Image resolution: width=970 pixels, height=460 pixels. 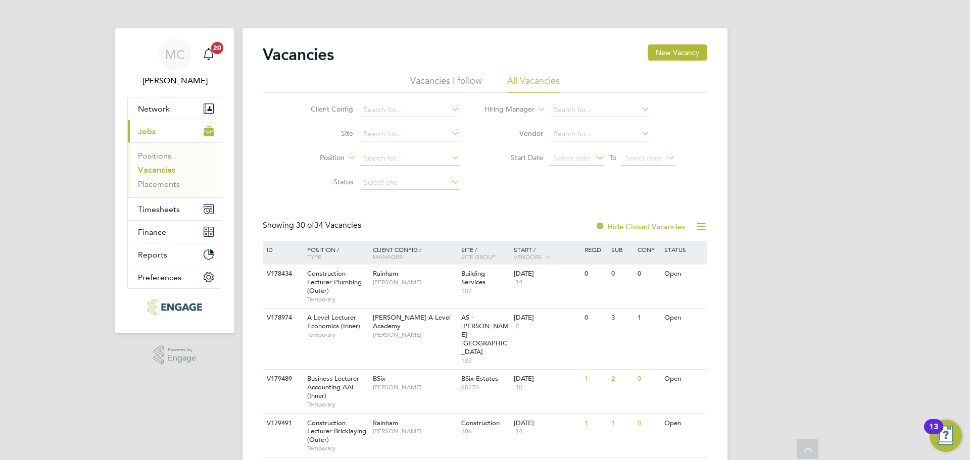 What do you see at coordinates (595, 250) in the screenshot?
I see `div: Reqd` at bounding box center [595, 250].